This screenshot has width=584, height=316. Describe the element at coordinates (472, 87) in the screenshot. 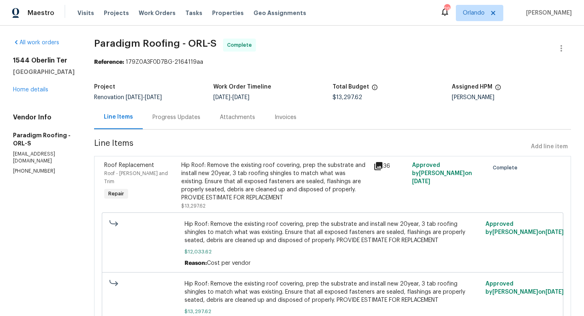

I see `h5: Assigned HPM` at that location.